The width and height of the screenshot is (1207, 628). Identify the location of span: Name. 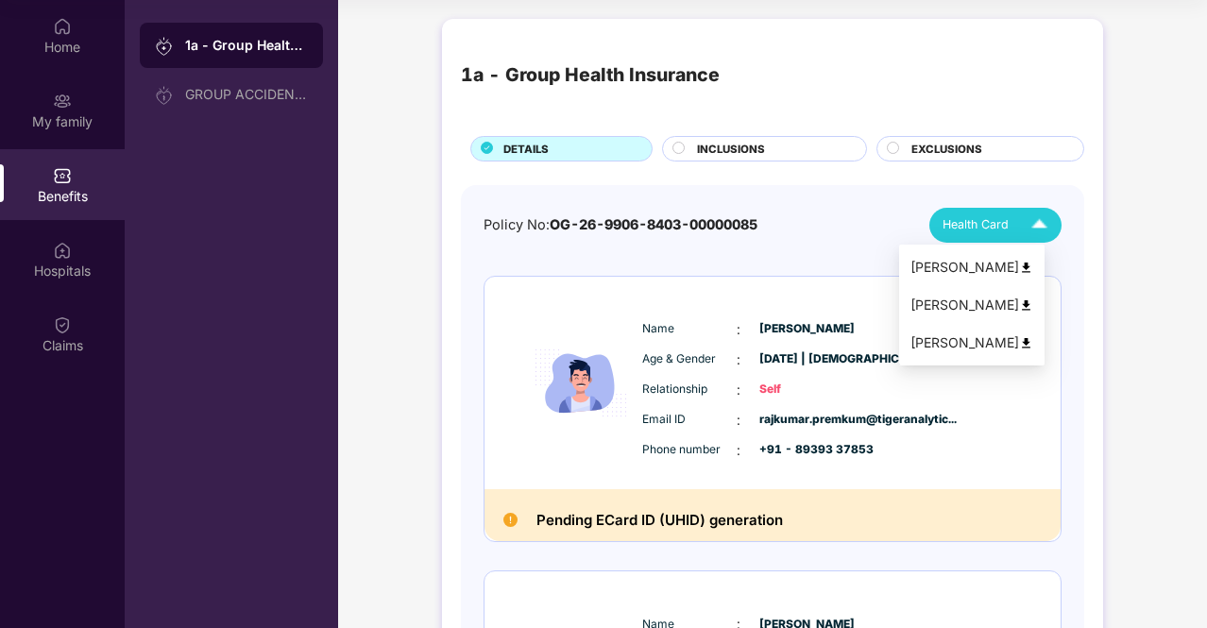
(690, 329).